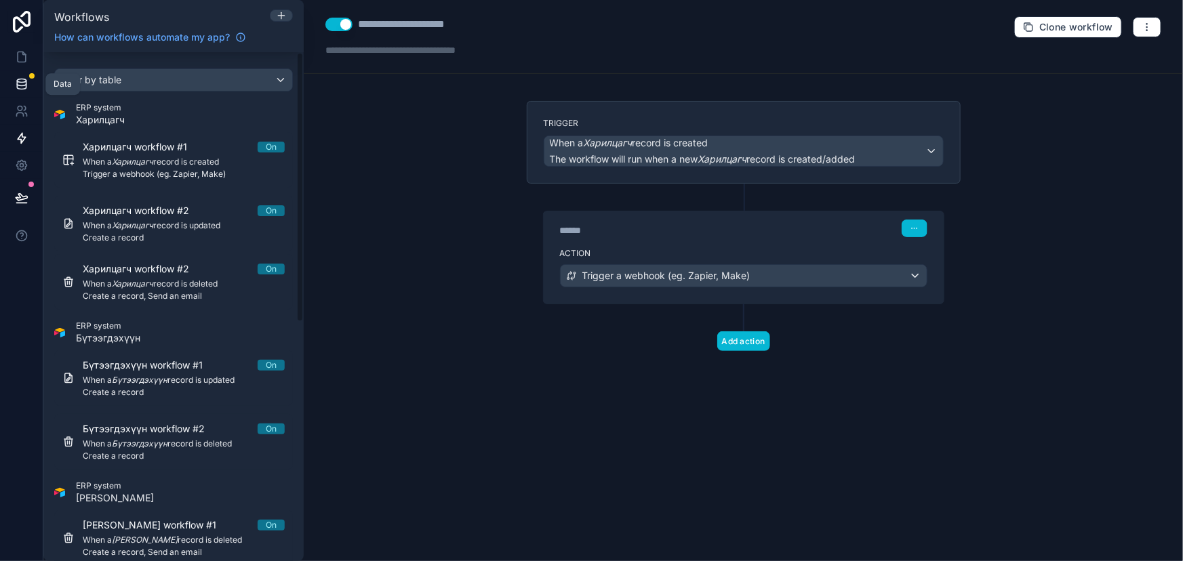  What do you see at coordinates (743, 341) in the screenshot?
I see `button: Add action` at bounding box center [743, 341].